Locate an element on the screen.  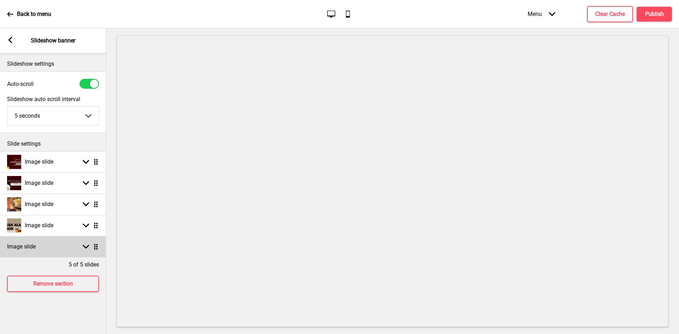
a: Back to menu is located at coordinates (29, 14).